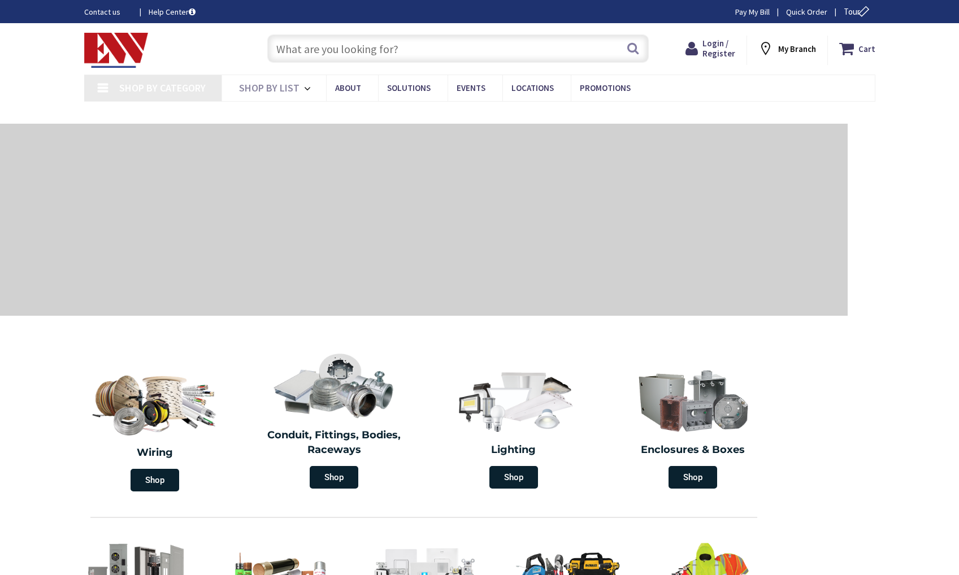  What do you see at coordinates (155, 430) in the screenshot?
I see `a: Wiring Shop` at bounding box center [155, 430].